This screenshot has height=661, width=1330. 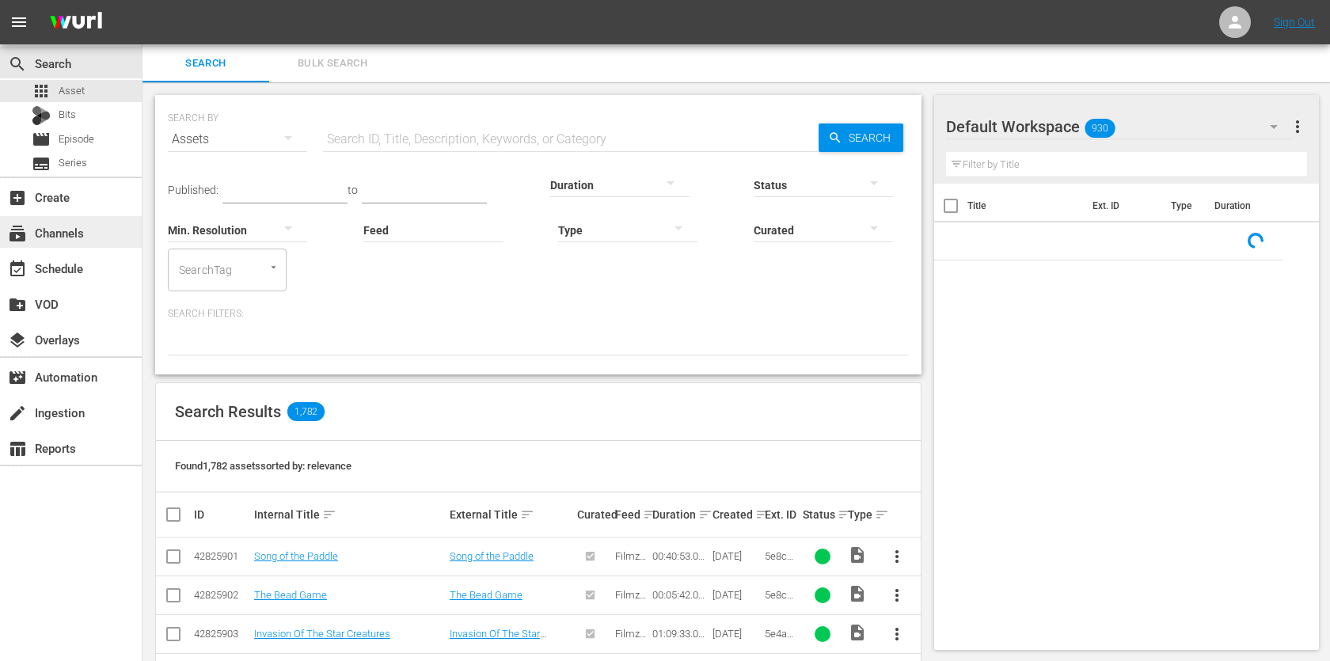 I want to click on span: Bits, so click(x=67, y=115).